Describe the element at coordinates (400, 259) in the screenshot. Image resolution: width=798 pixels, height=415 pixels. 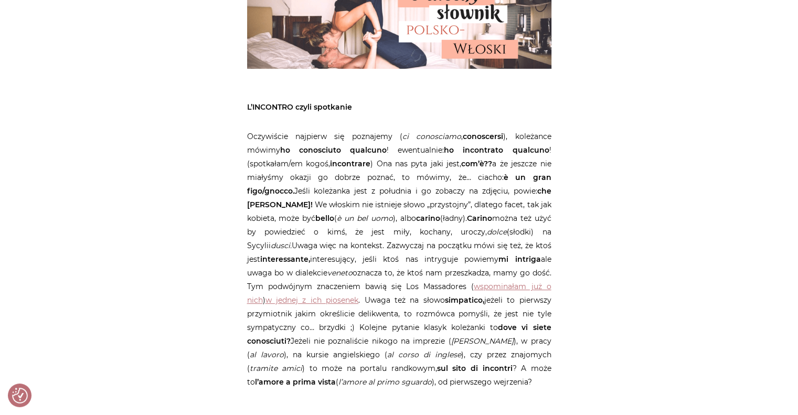
I see `p: Oczywiście najpierw się poznajemy ( , ), koleżance mówimy ! ewentualnie: ! (spotkałam/em kogoś, )...` at that location.